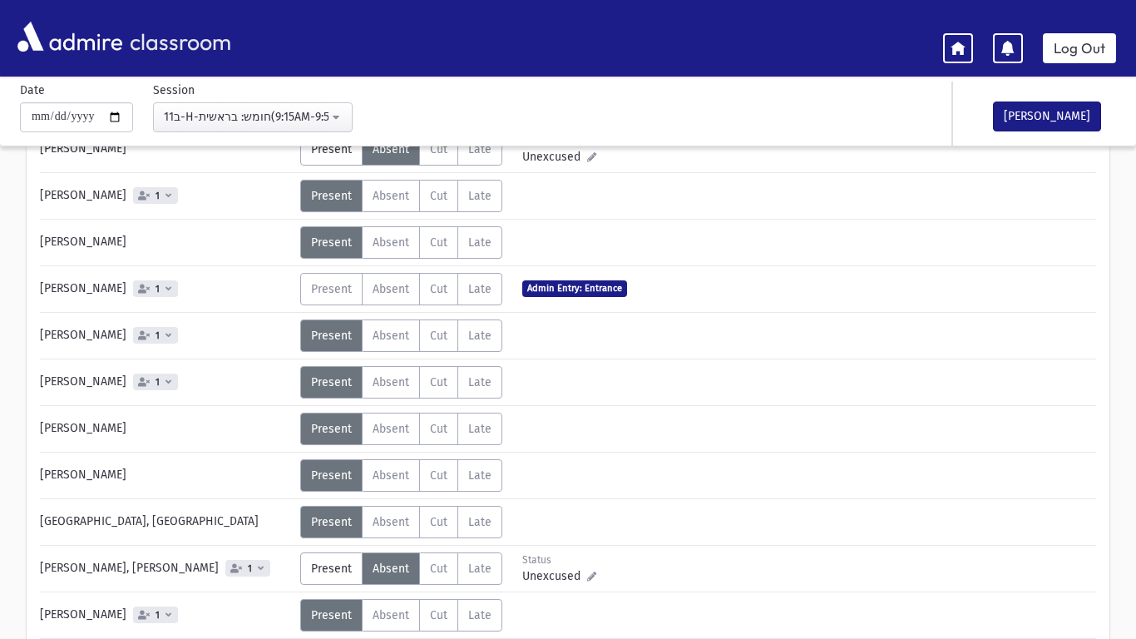  Describe the element at coordinates (575, 288) in the screenshot. I see `span: Admin Entry: Entrance` at that location.